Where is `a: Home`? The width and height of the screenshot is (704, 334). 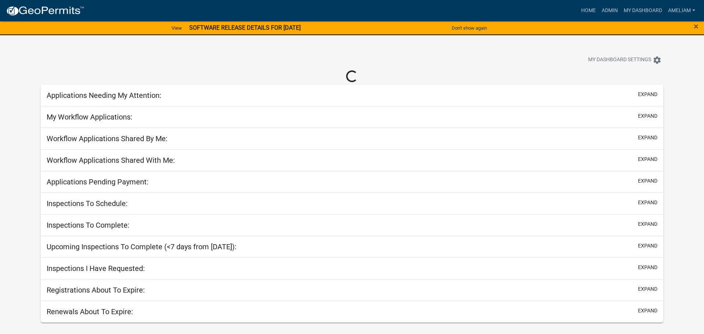 a: Home is located at coordinates (588, 11).